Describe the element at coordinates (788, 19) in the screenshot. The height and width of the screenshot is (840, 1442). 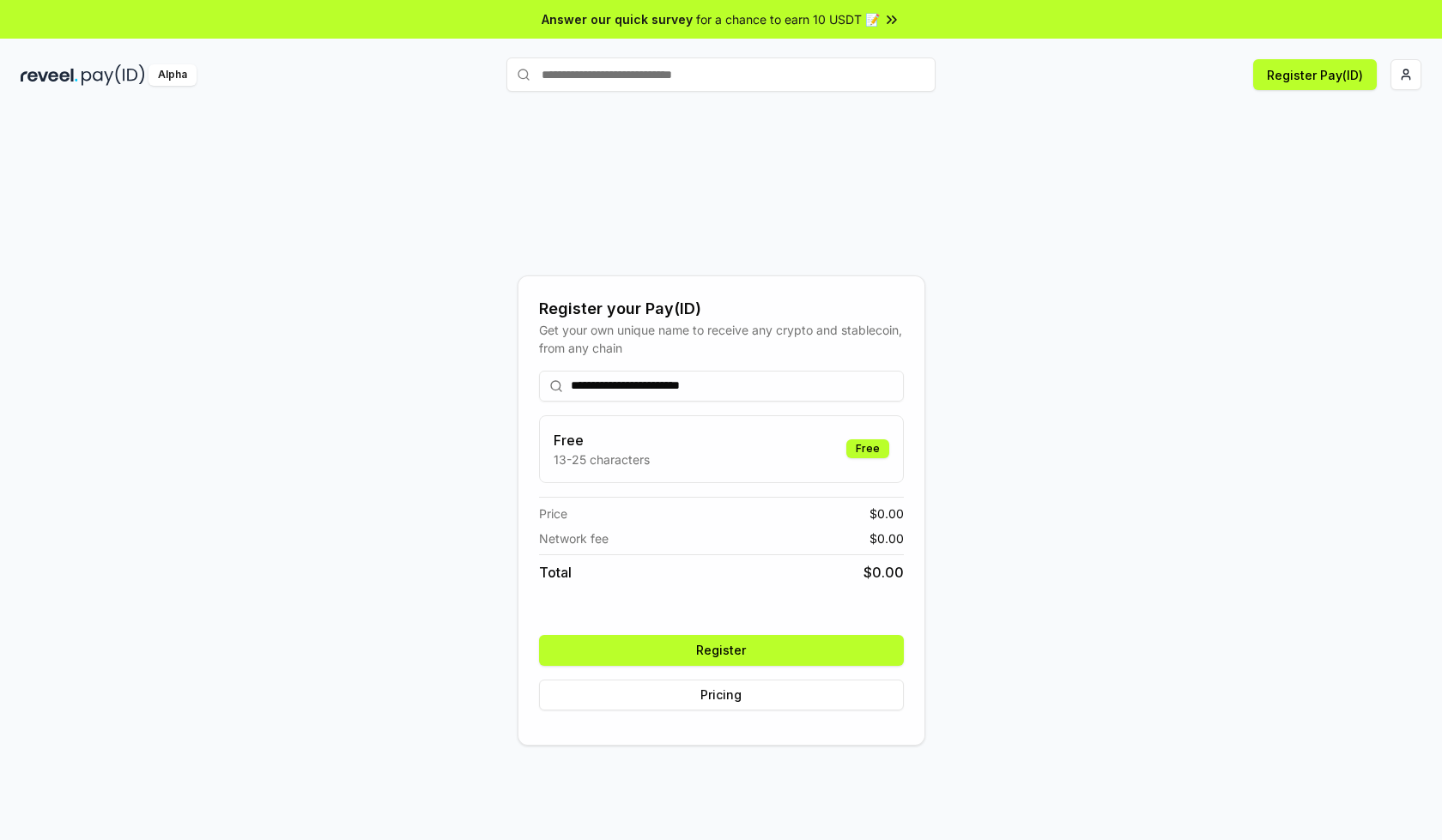
I see `span: for a chance to earn 10 USDT 📝` at that location.